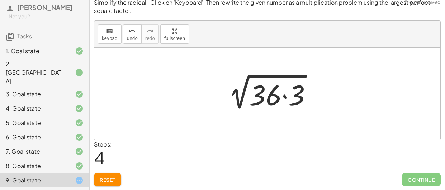 The image size is (445, 190). Describe the element at coordinates (175, 38) in the screenshot. I see `span: fullscreen` at that location.